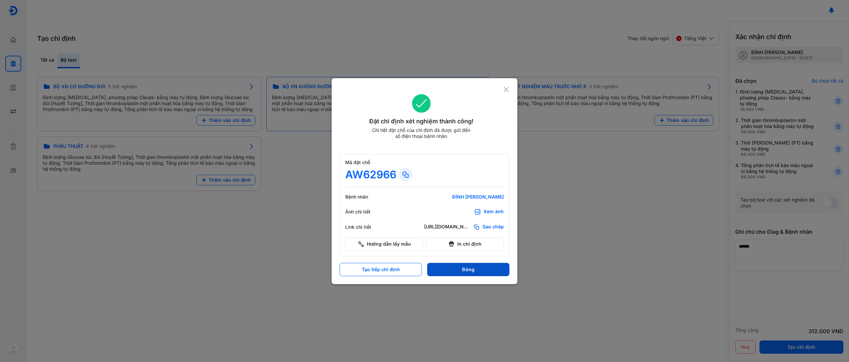  Describe the element at coordinates (371, 175) in the screenshot. I see `div: AW62966` at that location.